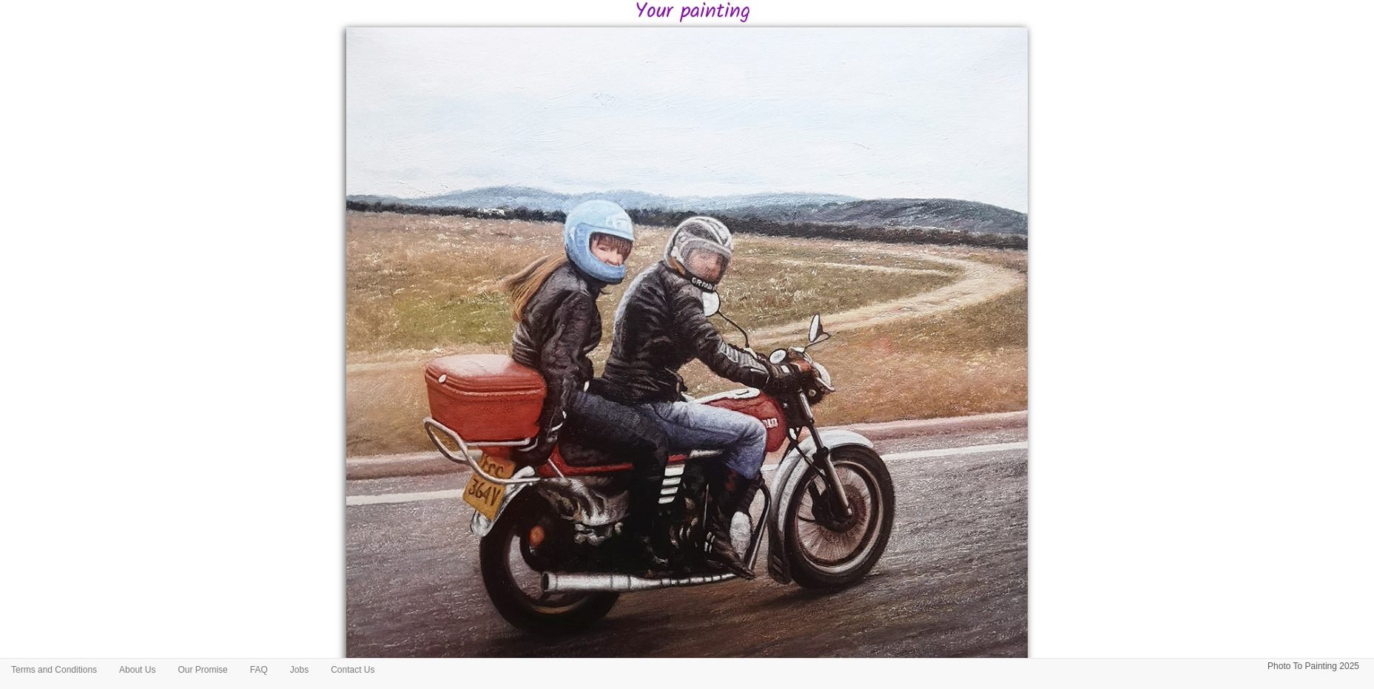  I want to click on a: Contact Us, so click(352, 670).